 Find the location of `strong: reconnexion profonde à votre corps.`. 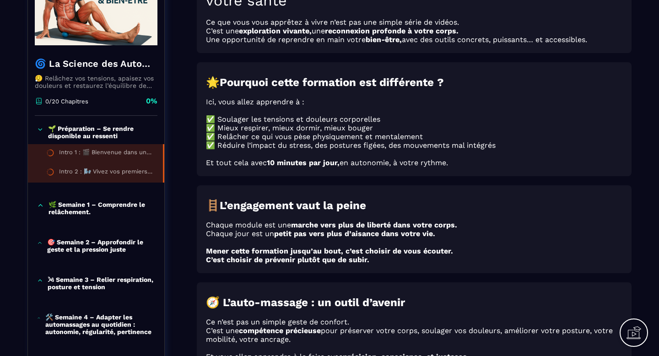

strong: reconnexion profonde à votre corps. is located at coordinates (392, 31).